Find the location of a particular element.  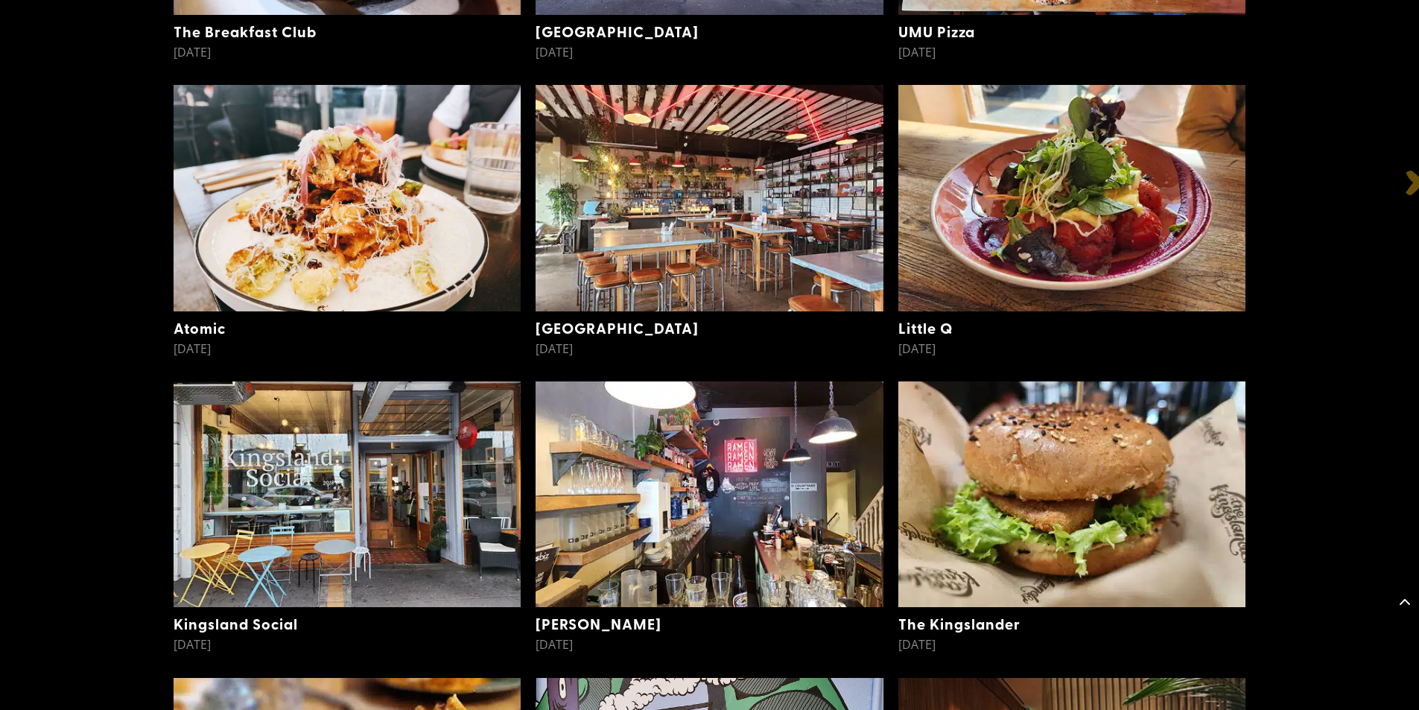

img: Kingsland Social is located at coordinates (347, 494).